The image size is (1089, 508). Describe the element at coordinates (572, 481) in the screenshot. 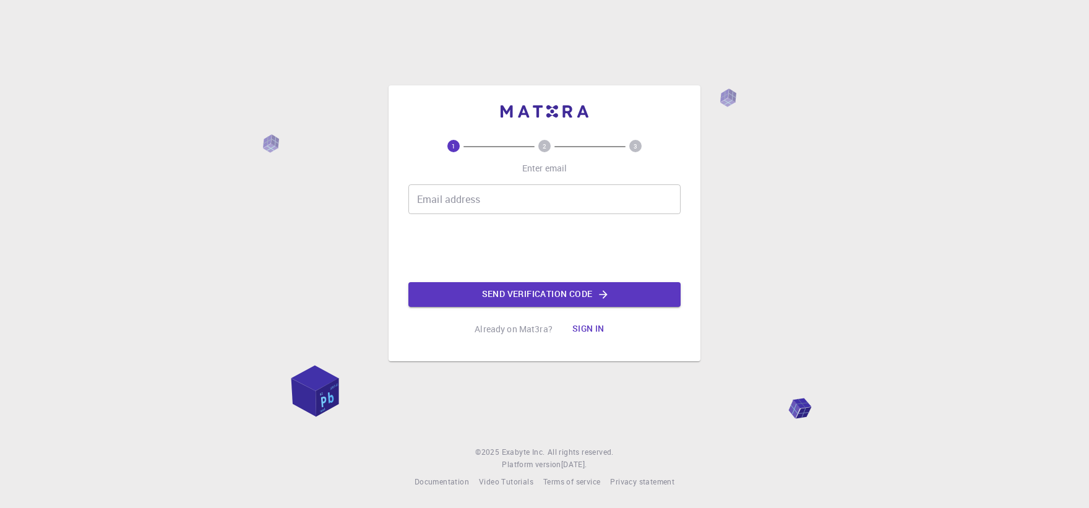

I see `span: Terms of service` at that location.